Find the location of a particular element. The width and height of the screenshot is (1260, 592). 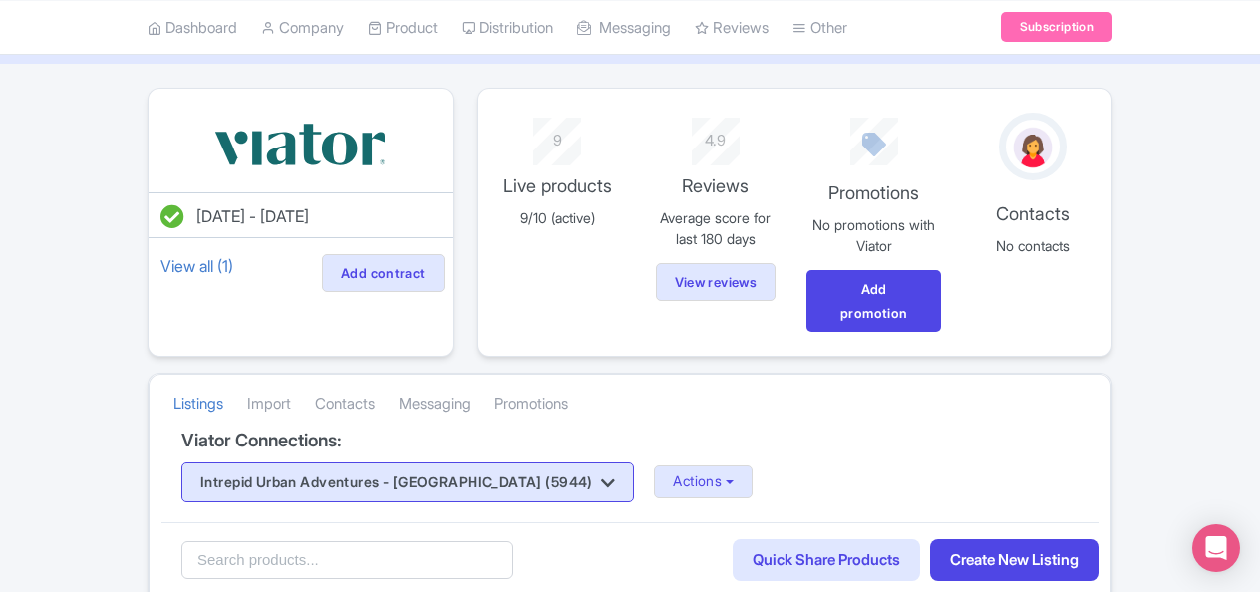

a: Add contract is located at coordinates (383, 273).